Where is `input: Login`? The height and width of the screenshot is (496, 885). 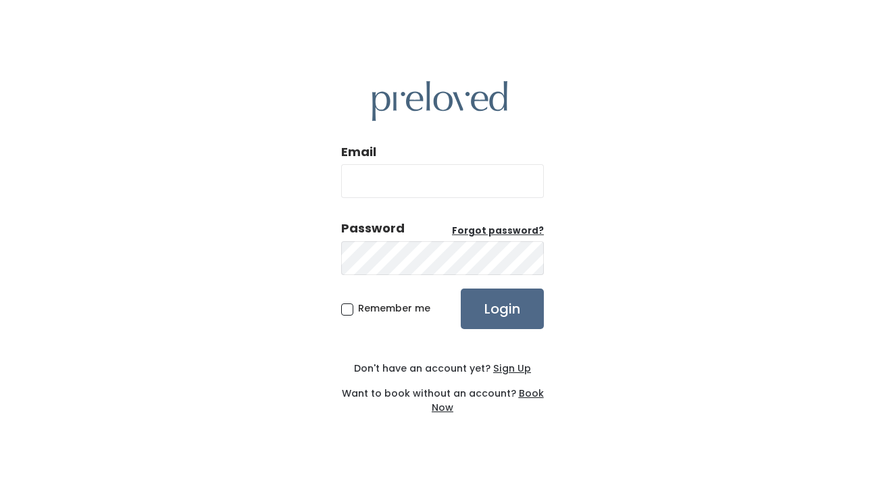
input: Login is located at coordinates (502, 309).